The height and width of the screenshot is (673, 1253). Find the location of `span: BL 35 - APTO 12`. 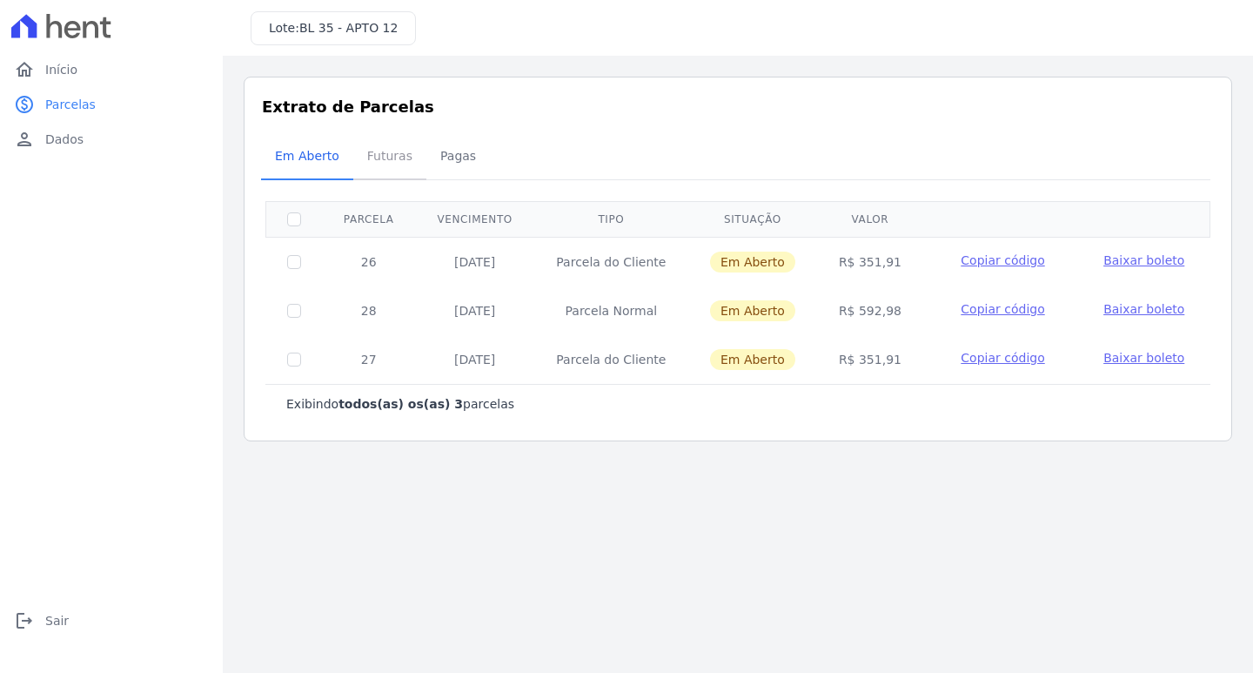

span: BL 35 - APTO 12 is located at coordinates (348, 28).